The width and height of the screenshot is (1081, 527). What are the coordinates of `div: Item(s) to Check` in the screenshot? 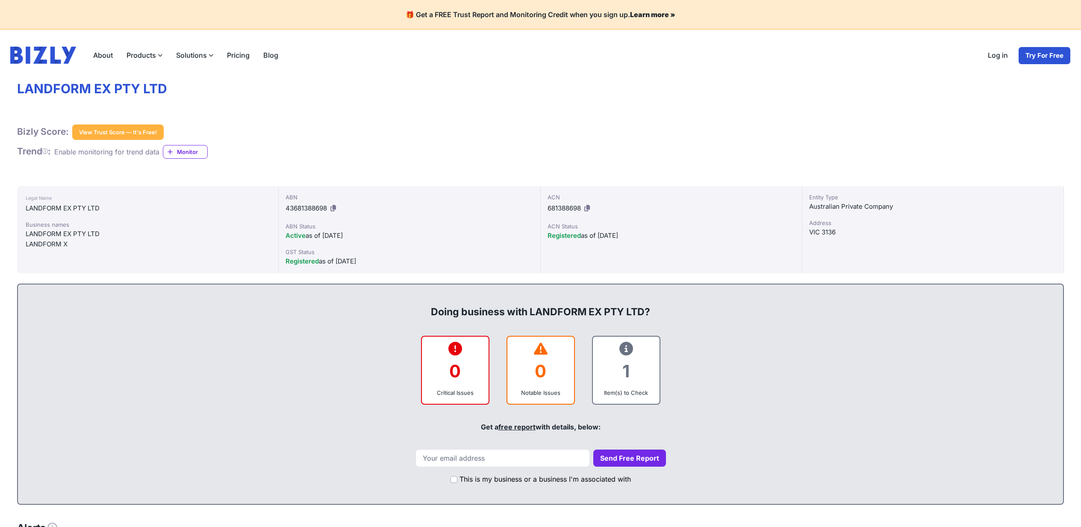 It's located at (626, 392).